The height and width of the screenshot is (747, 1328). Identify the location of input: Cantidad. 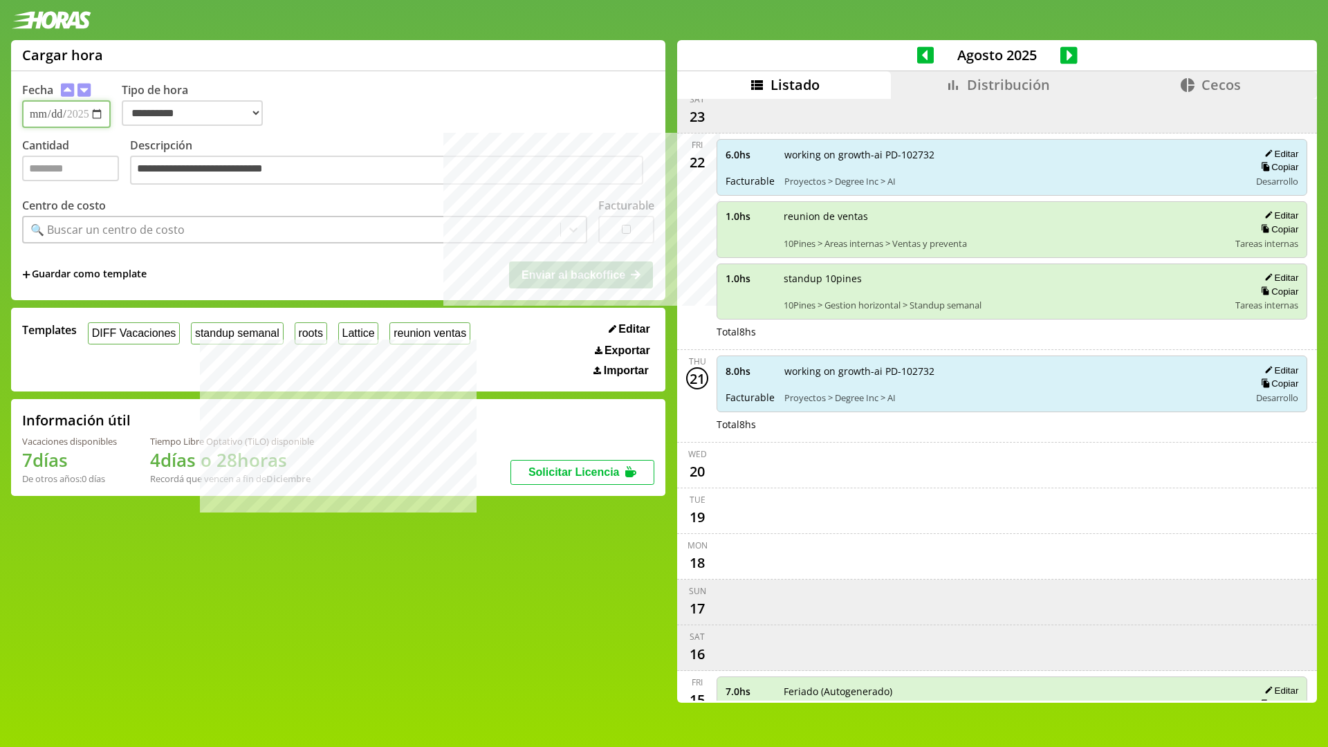
(71, 168).